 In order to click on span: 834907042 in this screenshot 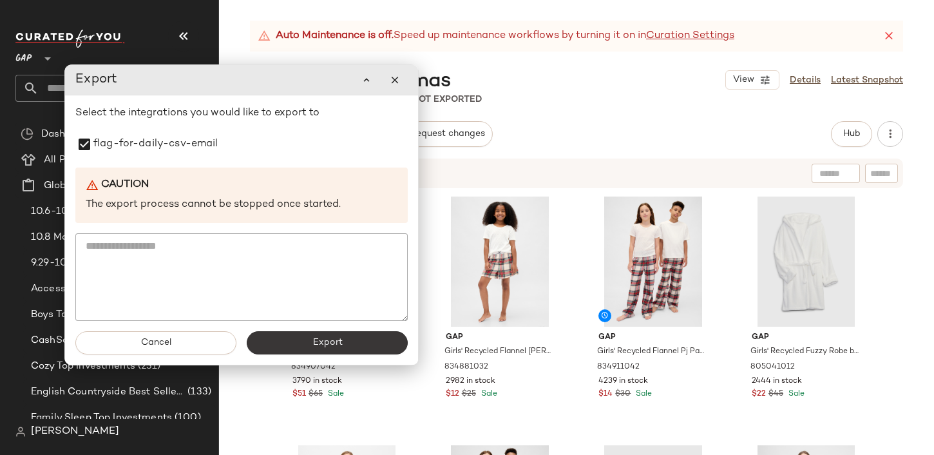, I will do `click(313, 367)`.